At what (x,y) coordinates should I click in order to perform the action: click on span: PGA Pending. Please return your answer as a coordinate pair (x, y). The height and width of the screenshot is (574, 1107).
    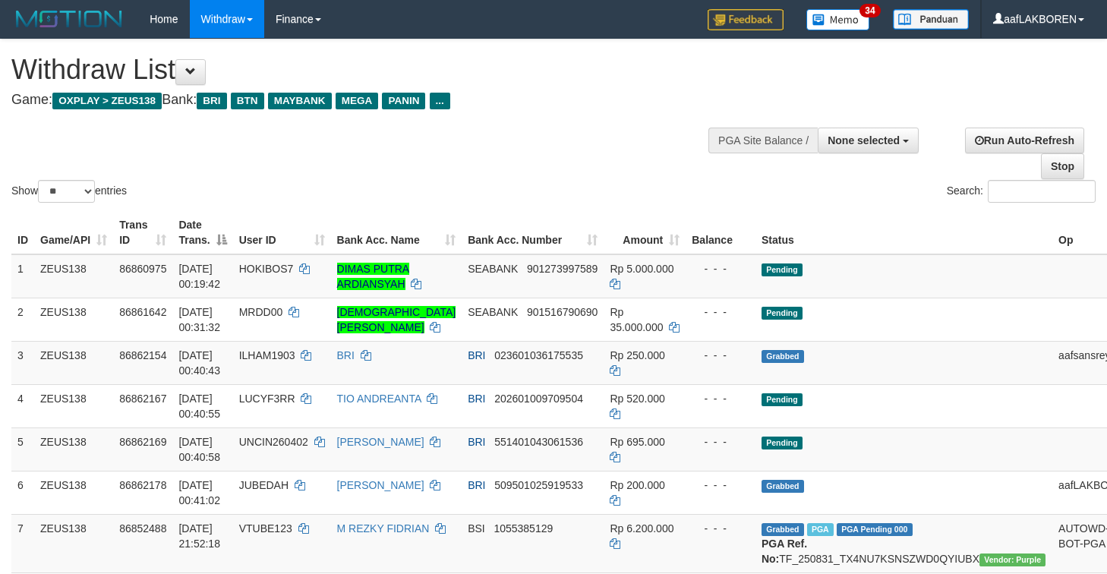
    Looking at the image, I should click on (874, 529).